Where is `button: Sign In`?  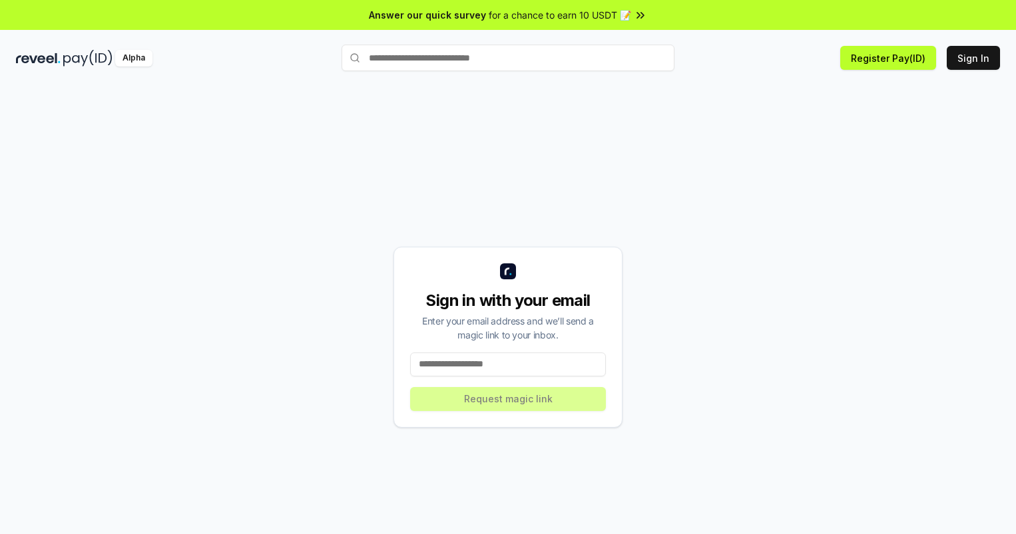 button: Sign In is located at coordinates (973, 58).